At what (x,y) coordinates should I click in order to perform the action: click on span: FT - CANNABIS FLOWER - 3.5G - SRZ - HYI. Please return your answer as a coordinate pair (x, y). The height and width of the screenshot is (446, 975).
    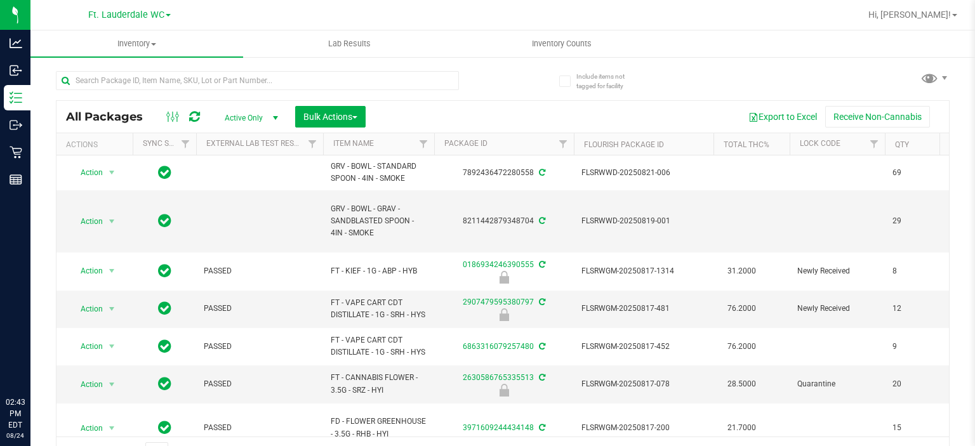
    Looking at the image, I should click on (378, 384).